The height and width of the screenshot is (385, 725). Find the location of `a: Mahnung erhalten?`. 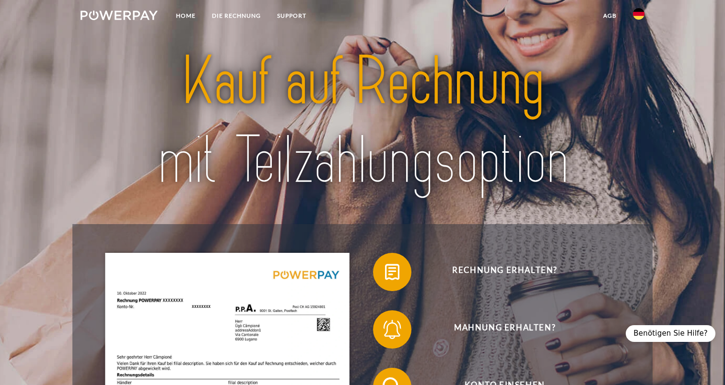

a: Mahnung erhalten? is located at coordinates (498, 330).